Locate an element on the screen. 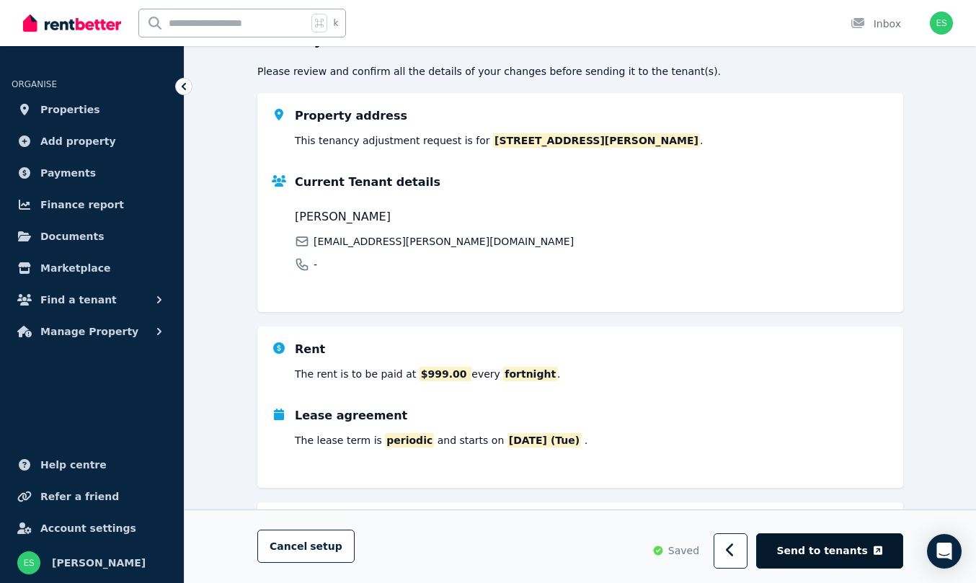  span: k is located at coordinates (335, 23).